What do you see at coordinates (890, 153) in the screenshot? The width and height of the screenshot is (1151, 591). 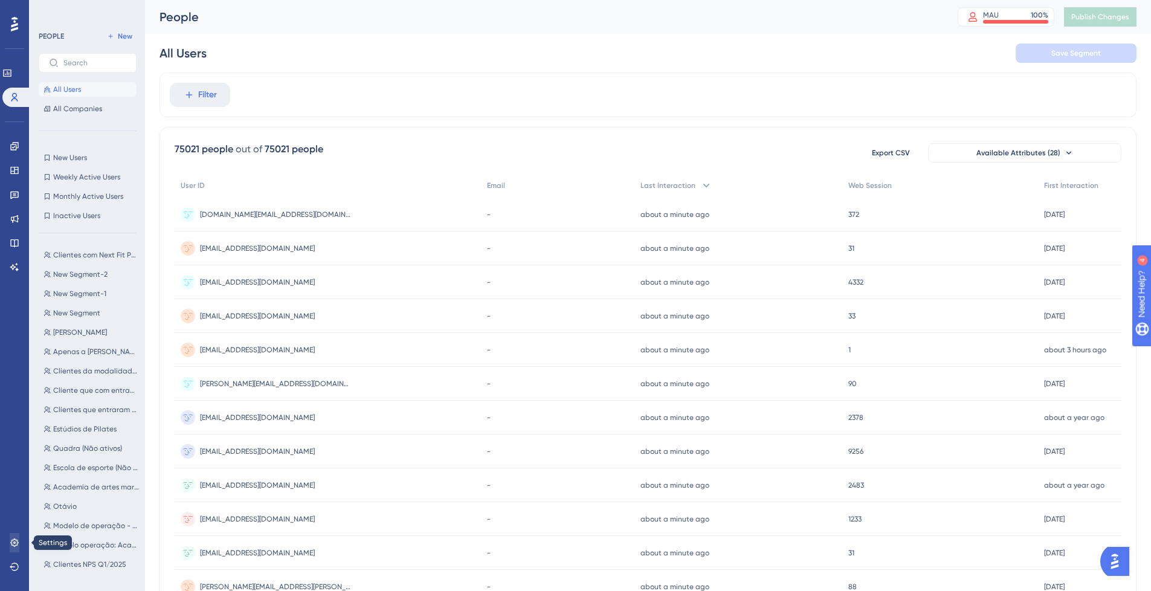 I see `span: Export CSV` at bounding box center [890, 153].